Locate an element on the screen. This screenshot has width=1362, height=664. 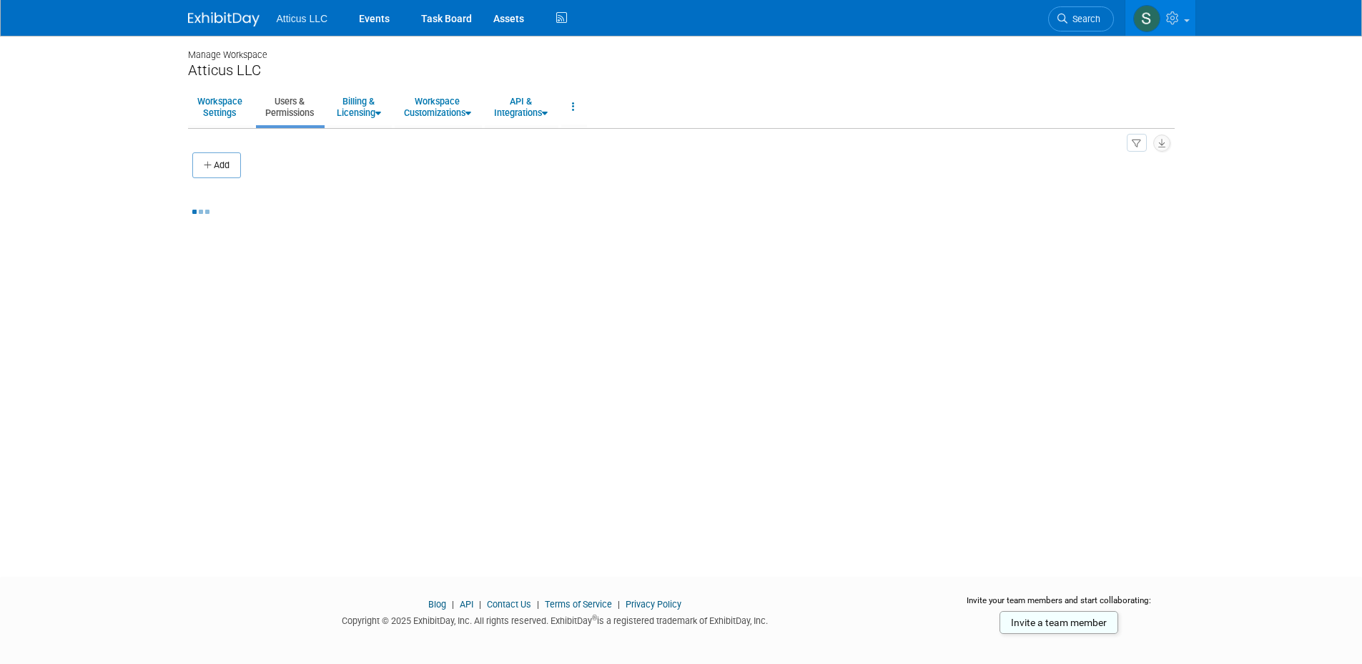
a: Billing &Licensing is located at coordinates (359, 107).